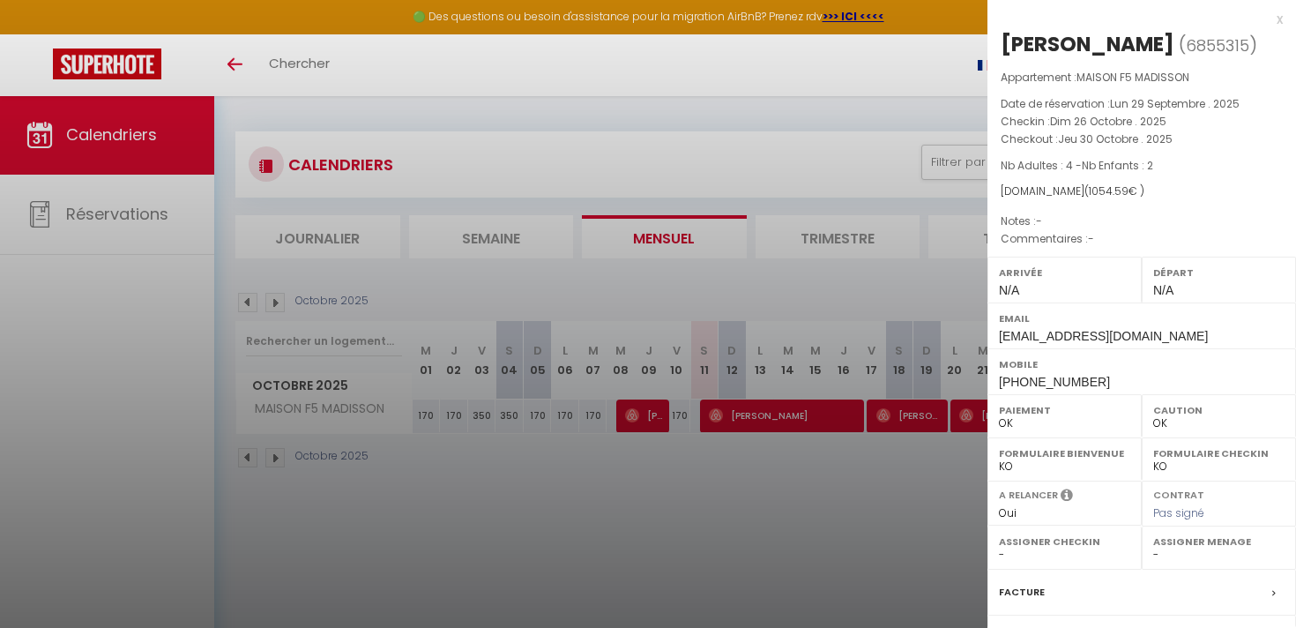  I want to click on span: Nb Adultes : 4 -, so click(1076, 165).